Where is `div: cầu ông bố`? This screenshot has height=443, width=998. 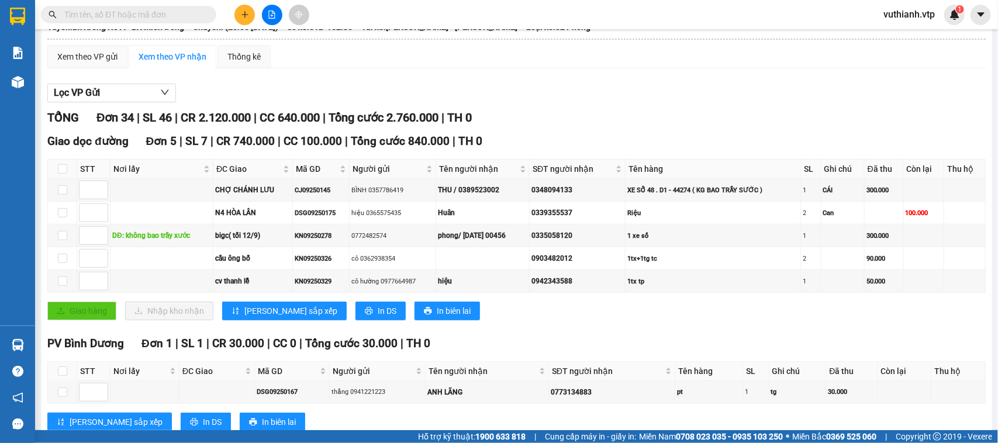
div: cầu ông bố is located at coordinates (253, 258).